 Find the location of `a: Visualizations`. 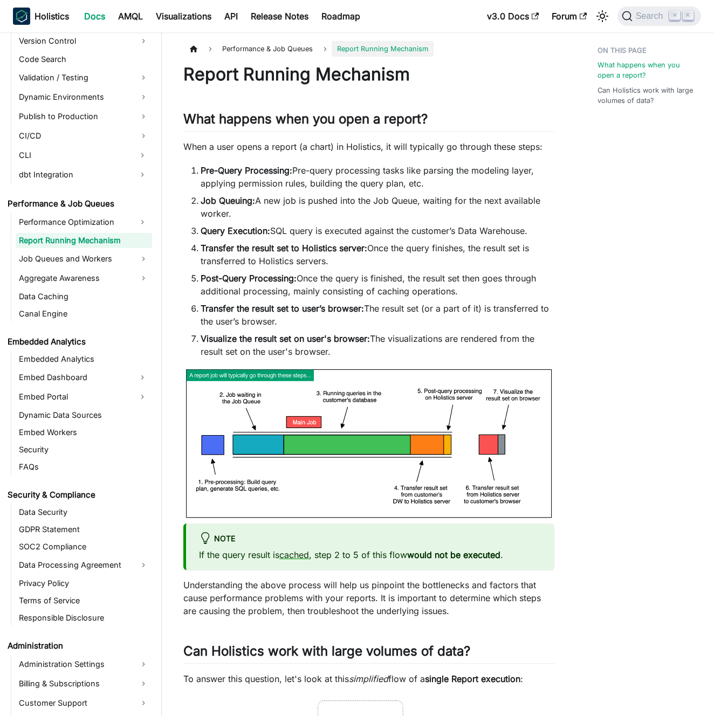

a: Visualizations is located at coordinates (183, 16).